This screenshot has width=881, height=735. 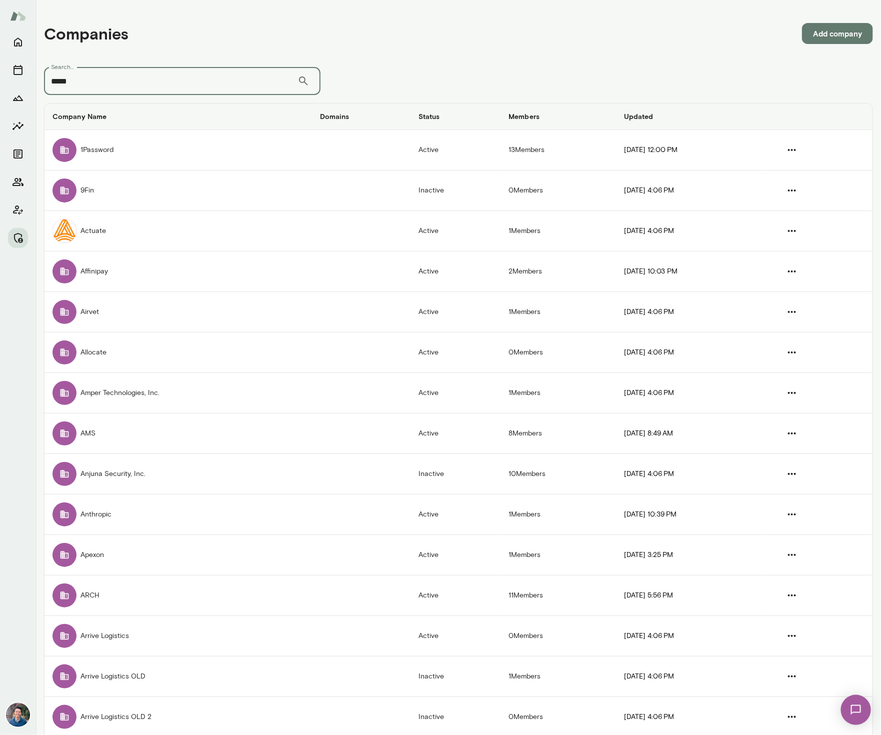 What do you see at coordinates (18, 715) in the screenshot?
I see `img: Alex Yu` at bounding box center [18, 715].